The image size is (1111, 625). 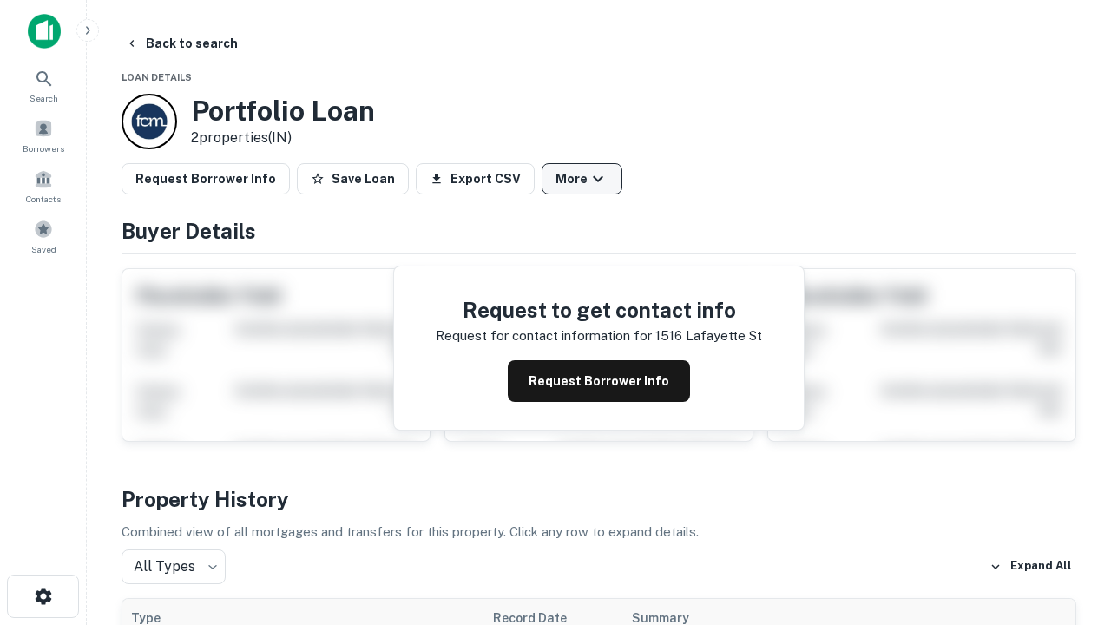 I want to click on span: Contacts, so click(x=43, y=199).